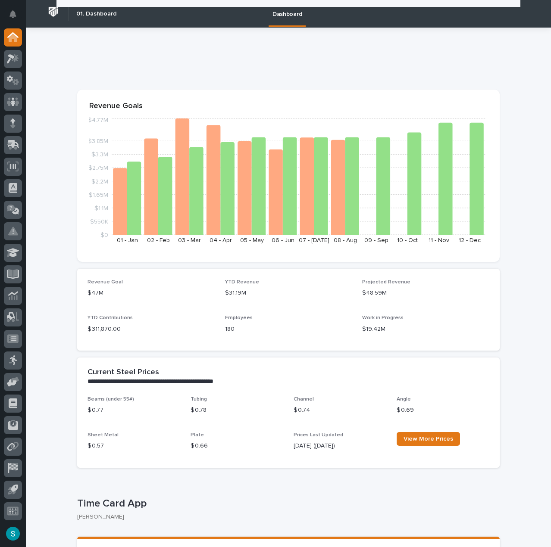 This screenshot has width=551, height=547. What do you see at coordinates (318, 435) in the screenshot?
I see `span: Prices Last Updated` at bounding box center [318, 435].